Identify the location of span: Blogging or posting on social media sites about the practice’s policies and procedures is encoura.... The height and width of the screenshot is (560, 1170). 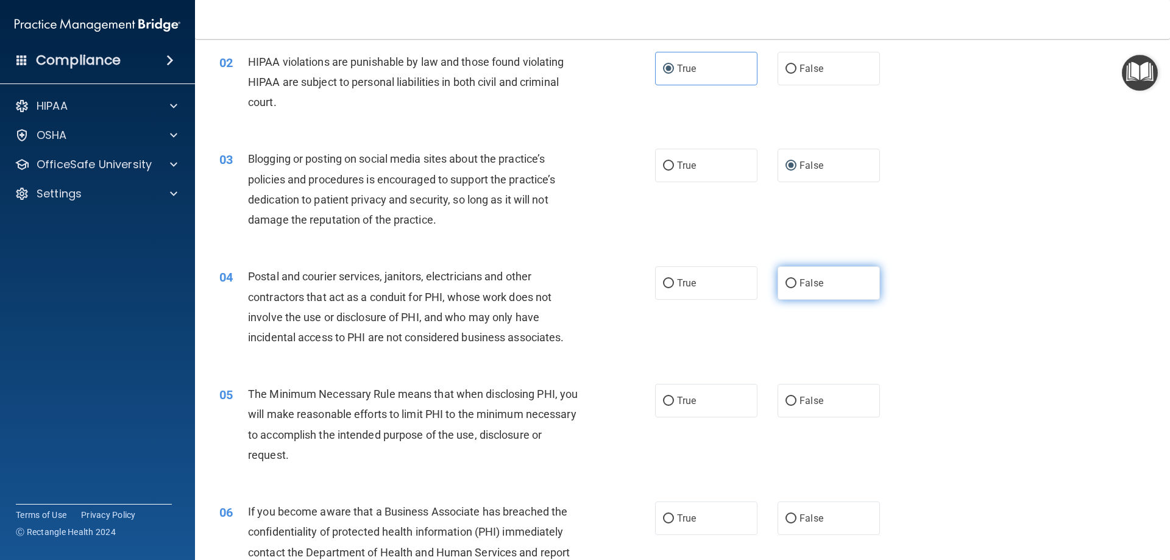
(401, 189).